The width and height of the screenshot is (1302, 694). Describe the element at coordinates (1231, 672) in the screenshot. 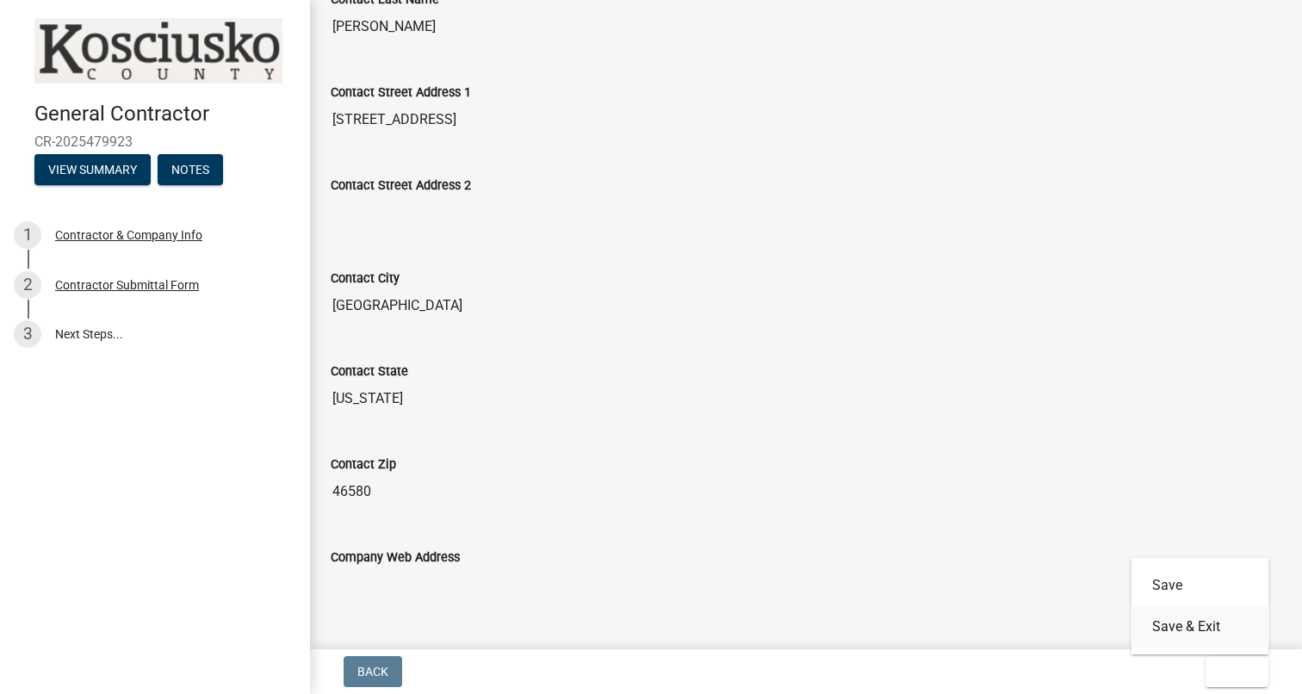

I see `span: Exit` at that location.